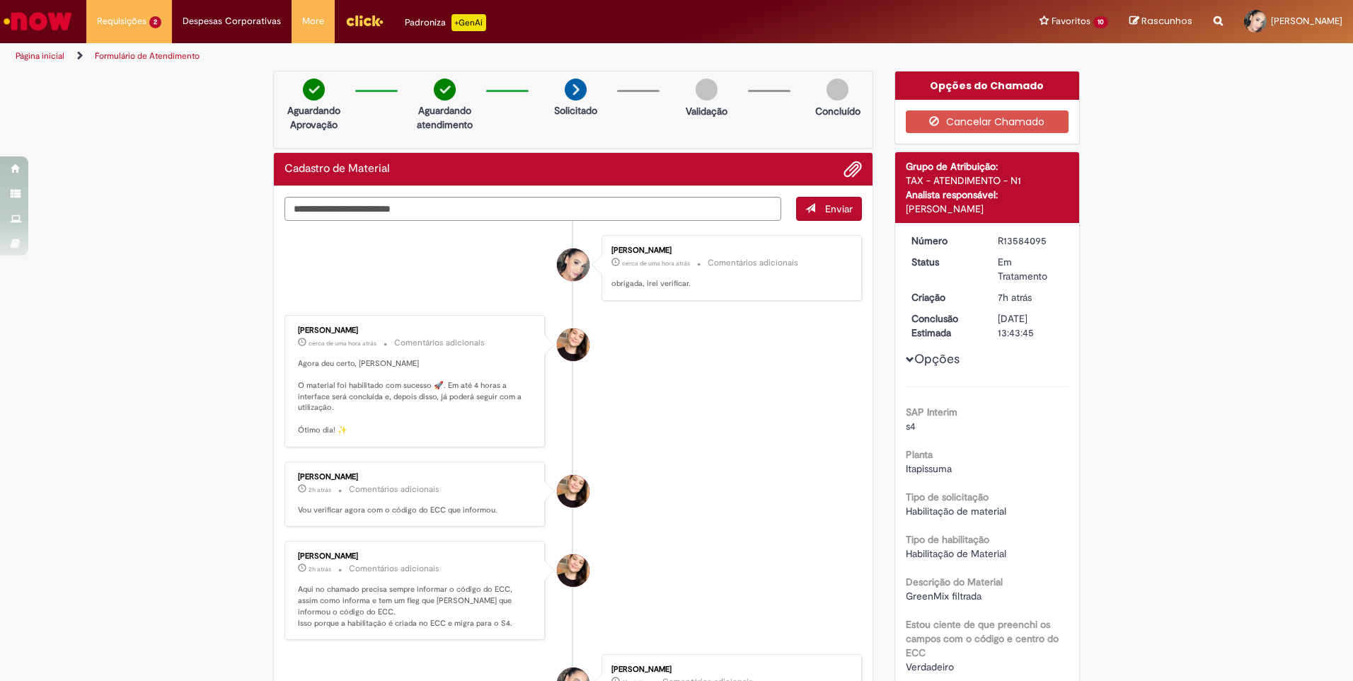  Describe the element at coordinates (1071, 21) in the screenshot. I see `span: Favoritos` at that location.